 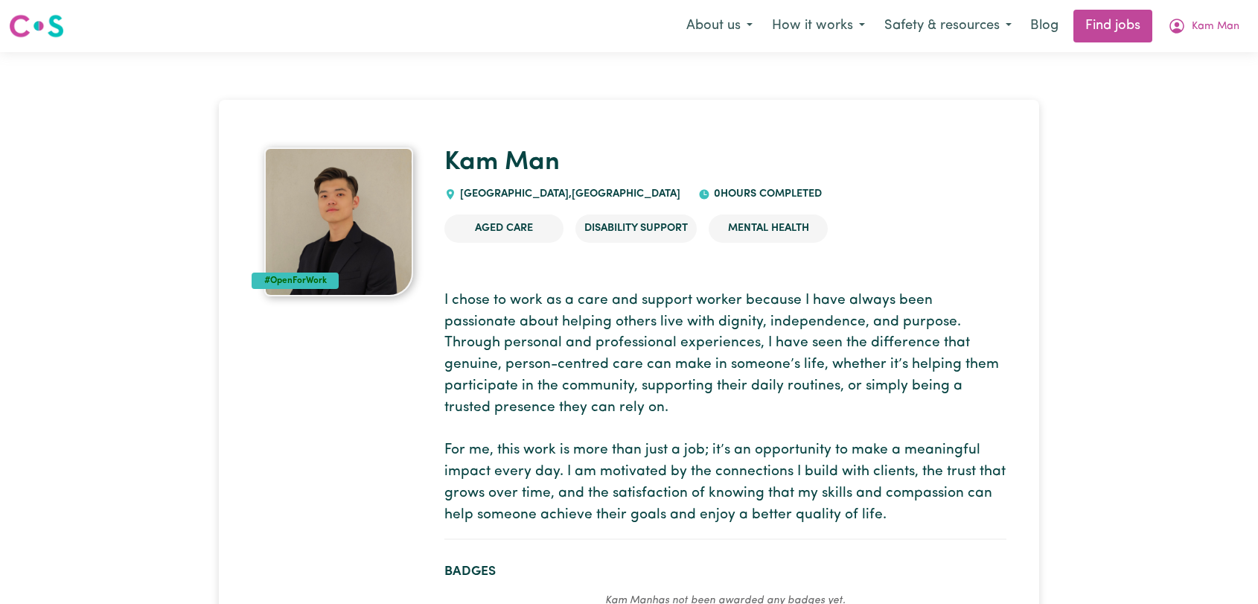 What do you see at coordinates (339, 222) in the screenshot?
I see `img: Kam Man` at bounding box center [339, 222].